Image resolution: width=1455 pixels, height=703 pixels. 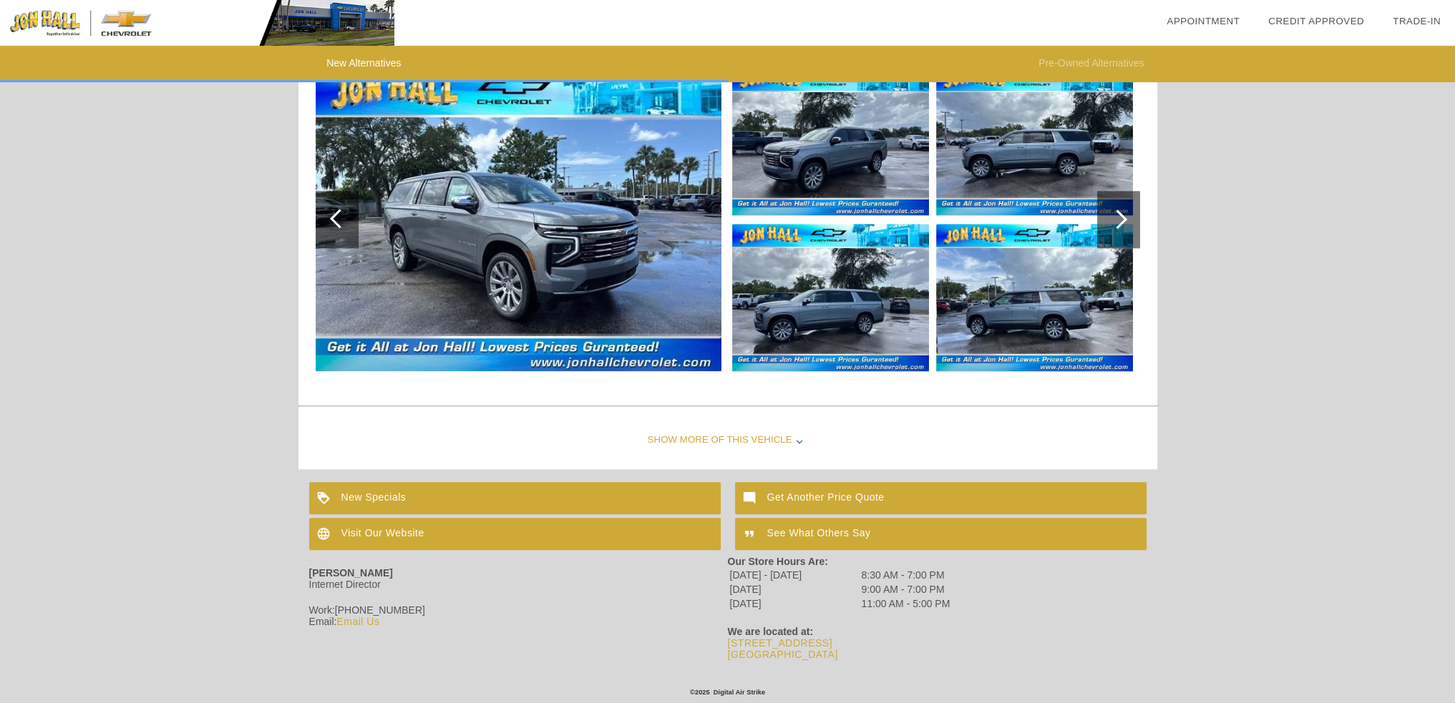 I want to click on strong: Our Store Hours Are:, so click(x=778, y=562).